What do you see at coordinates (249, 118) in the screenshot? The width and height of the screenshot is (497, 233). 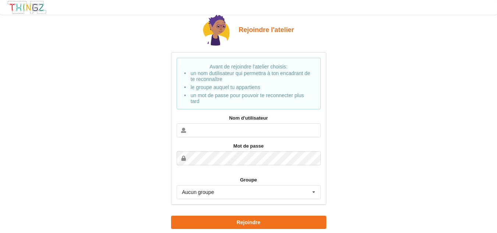 I see `label: Nom d'utilisateur` at bounding box center [249, 118].